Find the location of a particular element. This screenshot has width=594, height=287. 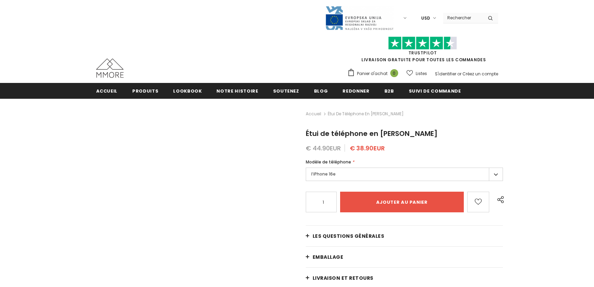

img: Faites confiance aux étoiles pilotes is located at coordinates (423, 43).